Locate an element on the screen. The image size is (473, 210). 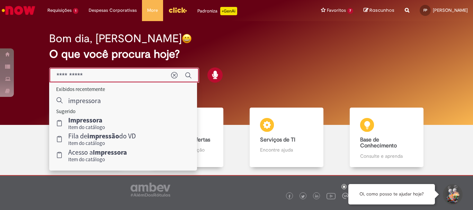
p: Consulte e aprenda is located at coordinates (386, 156).